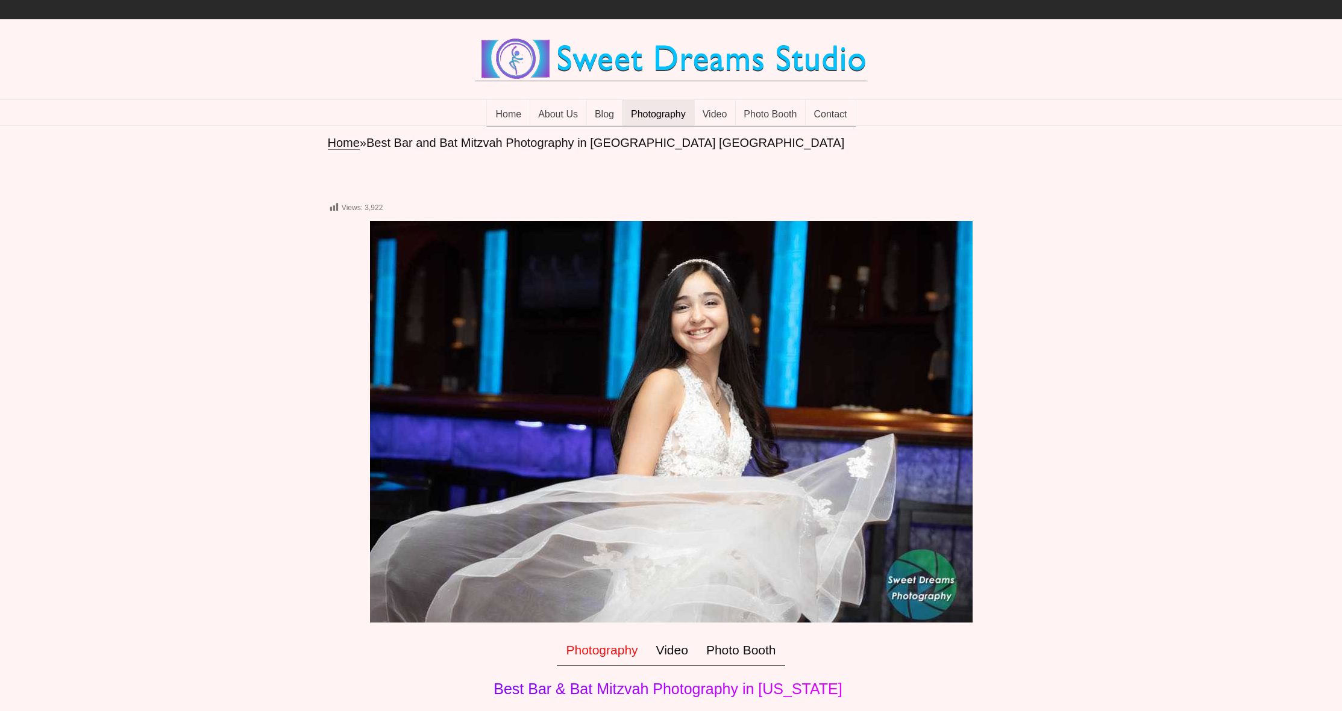 Image resolution: width=1342 pixels, height=711 pixels. Describe the element at coordinates (830, 115) in the screenshot. I see `span: Contact` at that location.